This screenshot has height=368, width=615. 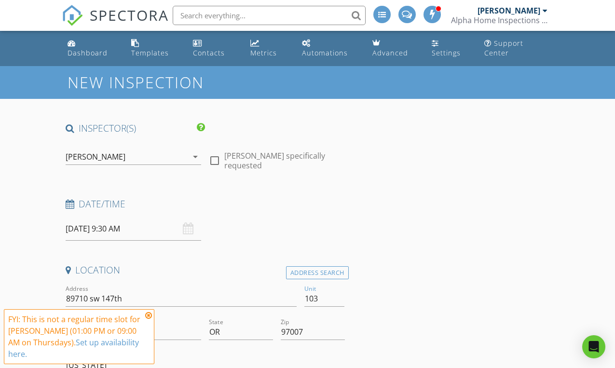 What do you see at coordinates (92, 48) in the screenshot?
I see `a: Dashboard` at bounding box center [92, 48].